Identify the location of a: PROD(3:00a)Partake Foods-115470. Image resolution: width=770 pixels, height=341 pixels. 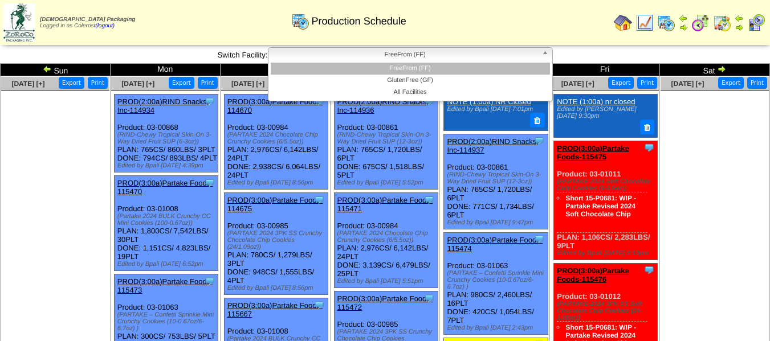
(165, 187).